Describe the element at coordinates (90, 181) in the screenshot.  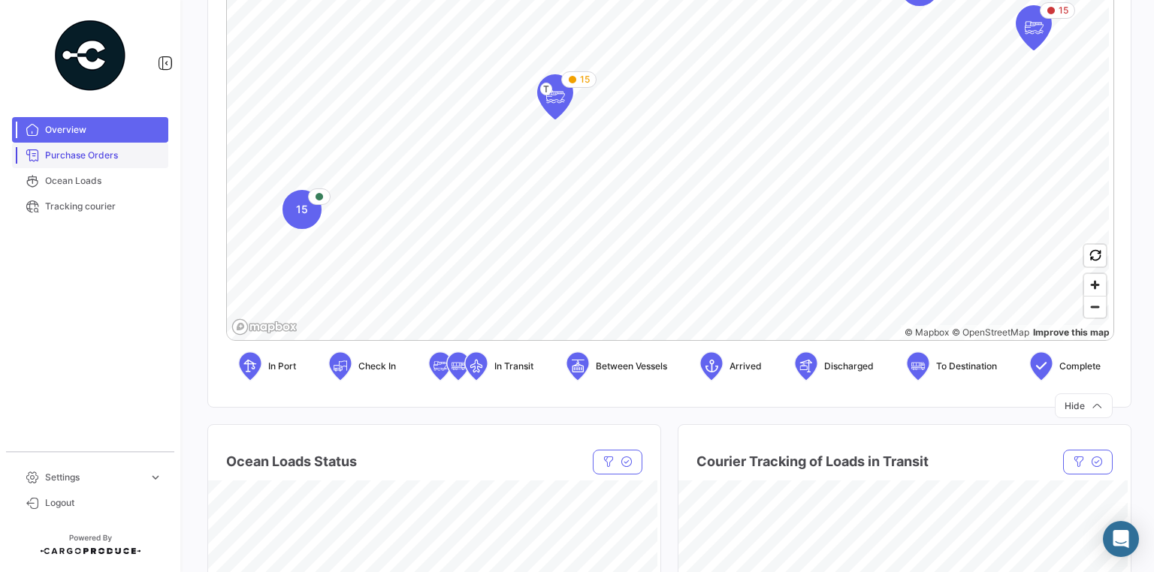
I see `a: Ocean Loads` at that location.